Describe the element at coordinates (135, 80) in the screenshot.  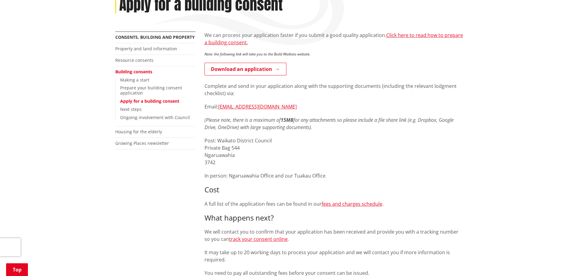
I see `a: Making a start` at that location.